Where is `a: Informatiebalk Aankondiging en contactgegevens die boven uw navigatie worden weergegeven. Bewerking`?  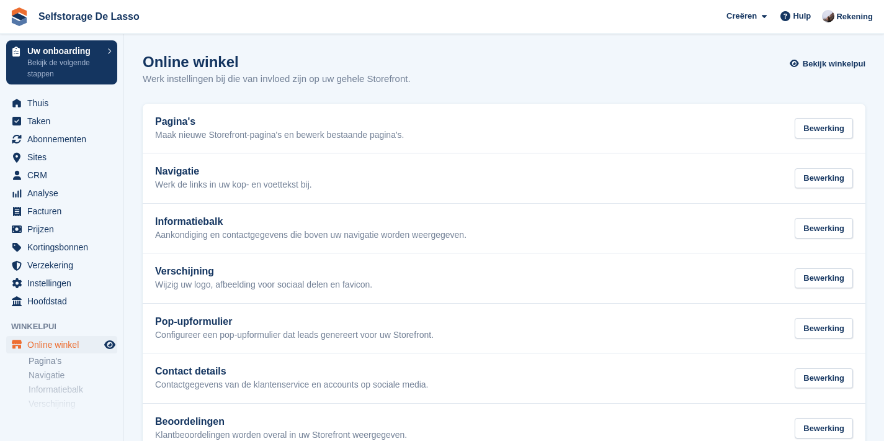
a: Informatiebalk Aankondiging en contactgegevens die boven uw navigatie worden weergegeven. Bewerking is located at coordinates (504, 228).